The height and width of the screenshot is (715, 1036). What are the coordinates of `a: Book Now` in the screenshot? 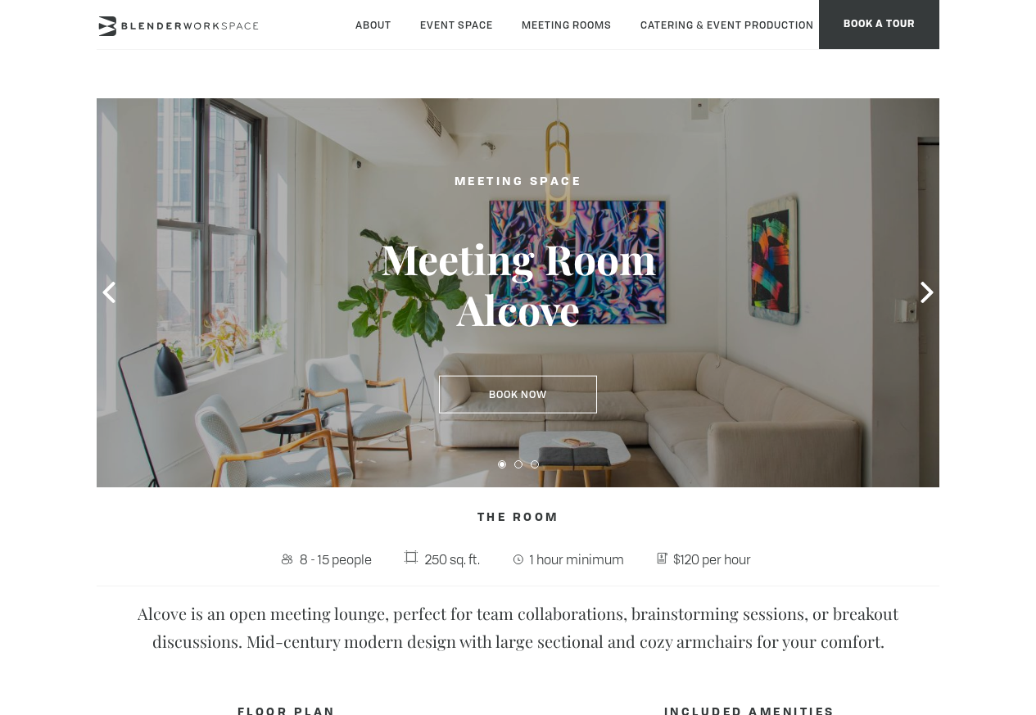 It's located at (518, 395).